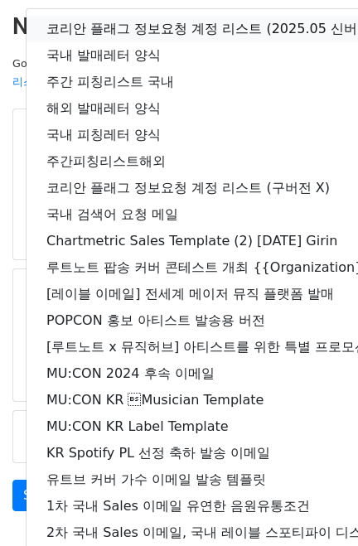 The width and height of the screenshot is (358, 546). What do you see at coordinates (119, 73) in the screenshot?
I see `small: Google Sheet:` at bounding box center [119, 73].